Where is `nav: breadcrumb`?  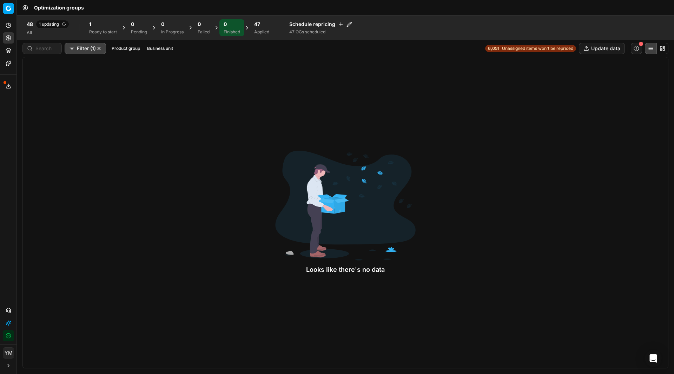 nav: breadcrumb is located at coordinates (59, 8).